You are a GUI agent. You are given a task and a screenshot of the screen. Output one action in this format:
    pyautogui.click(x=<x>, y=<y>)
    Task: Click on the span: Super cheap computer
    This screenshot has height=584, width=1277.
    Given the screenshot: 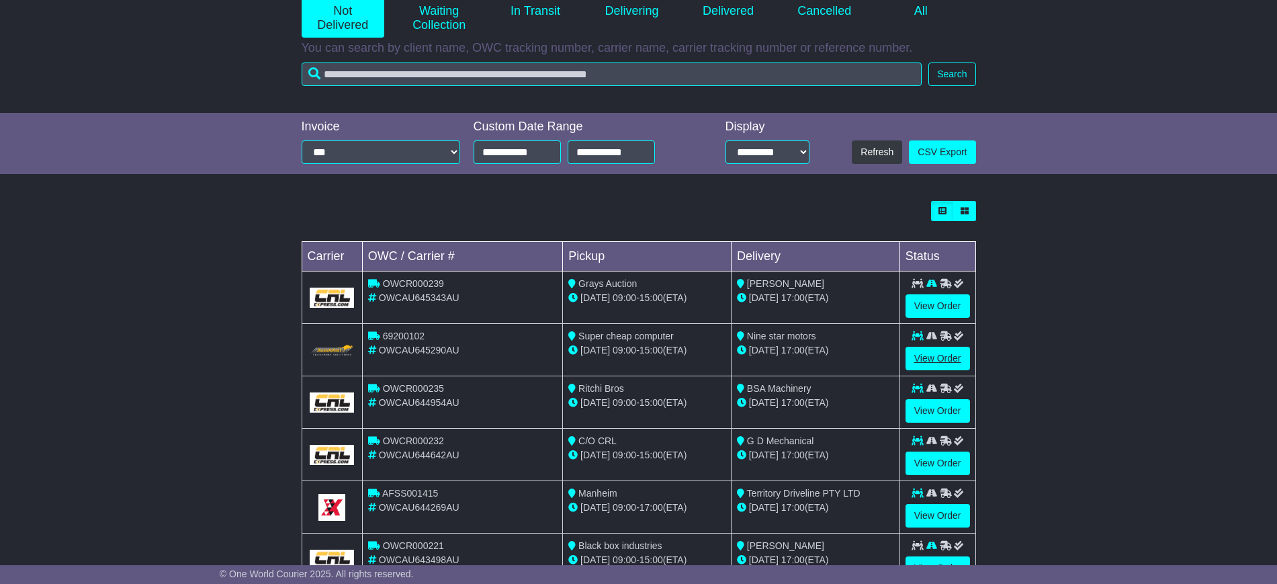 What is the action you would take?
    pyautogui.click(x=626, y=336)
    